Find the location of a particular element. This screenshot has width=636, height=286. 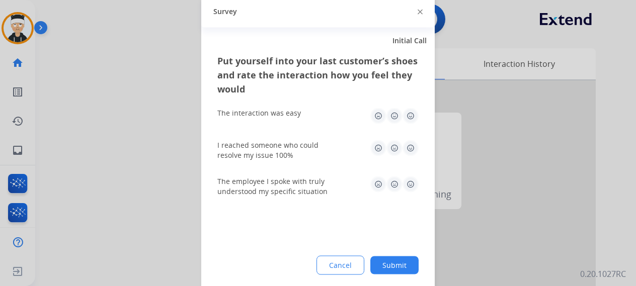

p: 0.20.1027RC is located at coordinates (603, 274).